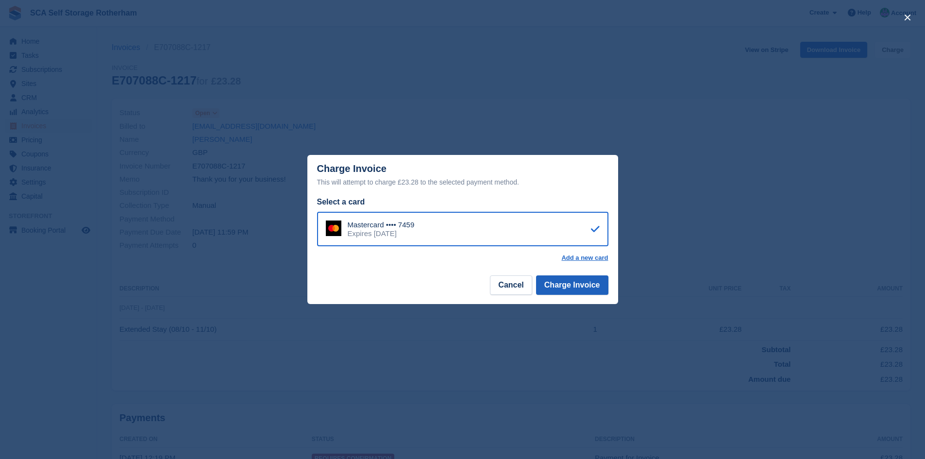 This screenshot has height=459, width=925. Describe the element at coordinates (334, 228) in the screenshot. I see `img: Mastercard Logo` at that location.